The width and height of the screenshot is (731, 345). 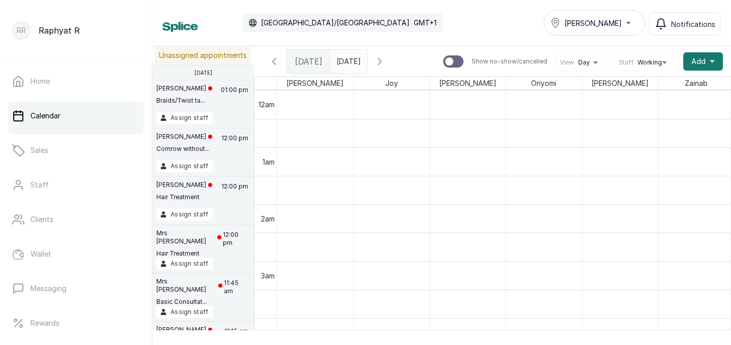 What do you see at coordinates (76, 219) in the screenshot?
I see `a: Clients` at bounding box center [76, 219].